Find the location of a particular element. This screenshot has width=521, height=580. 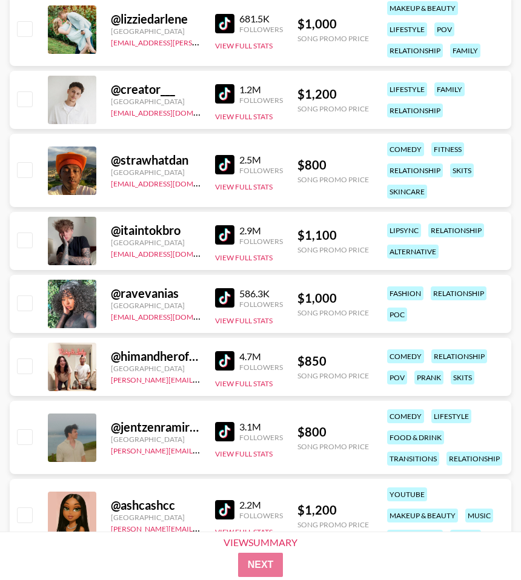

div: poc is located at coordinates (397, 314).